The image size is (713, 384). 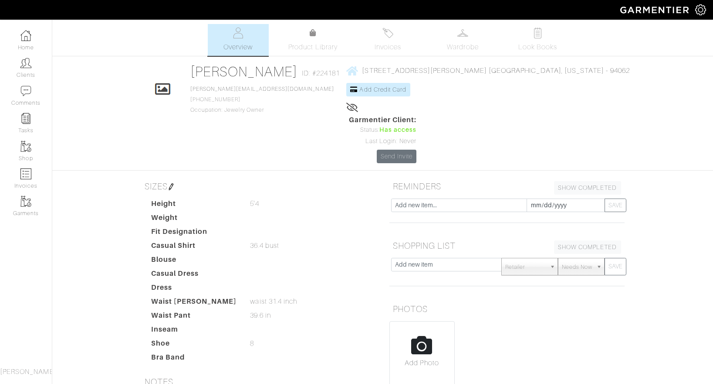 I want to click on img: basicinfo-40fd8af6dae0f16599ec9e87c0ef1c0a1fdea2edbe929e3d69a839185d80c458.svg, so click(x=238, y=33).